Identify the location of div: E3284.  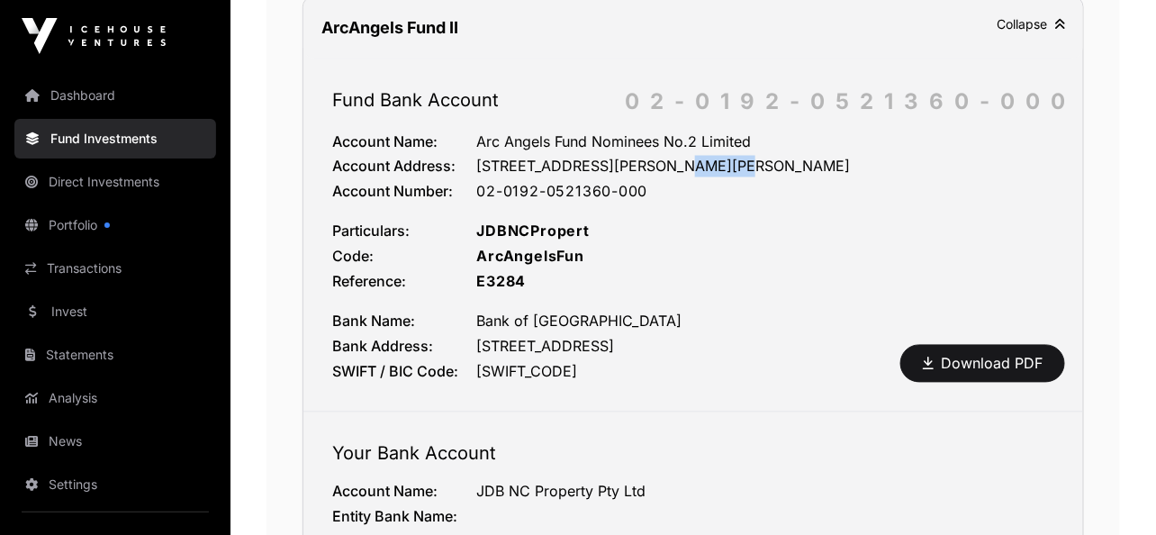
(766, 282).